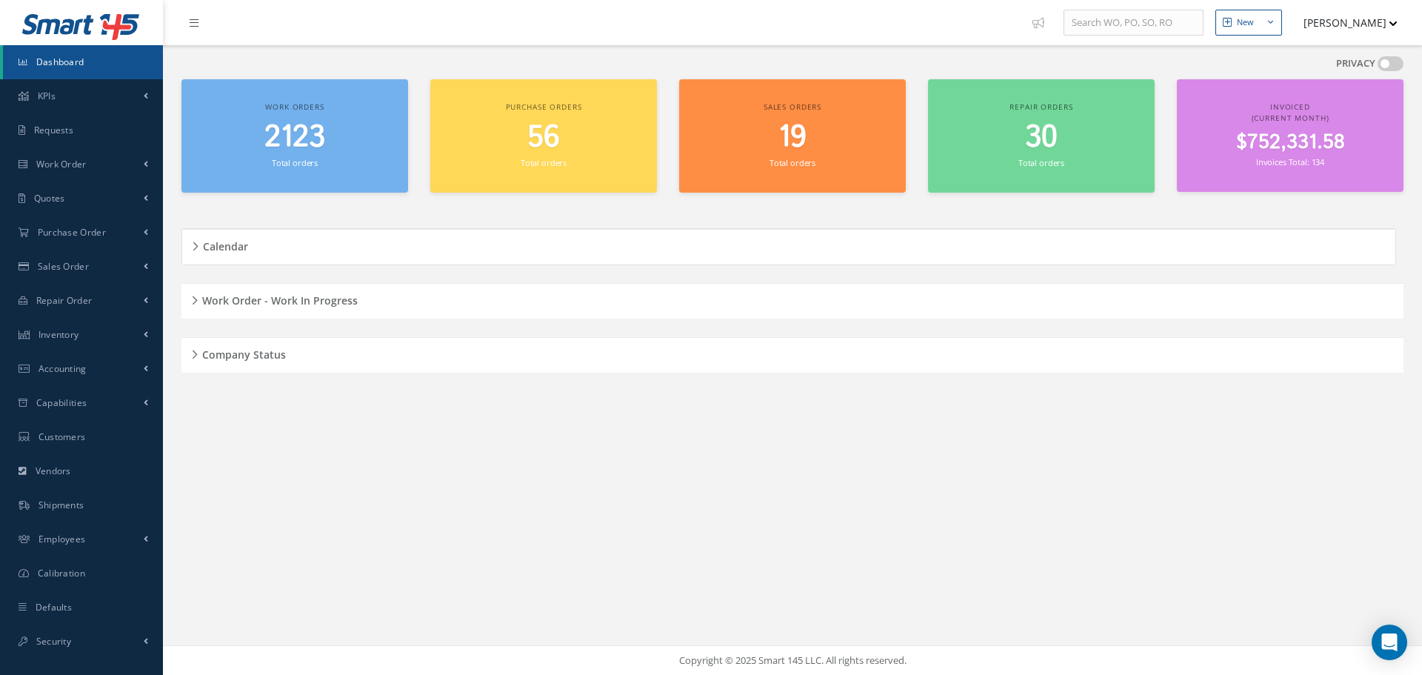  I want to click on a: Repair orders 30 Total orders, so click(1042, 136).